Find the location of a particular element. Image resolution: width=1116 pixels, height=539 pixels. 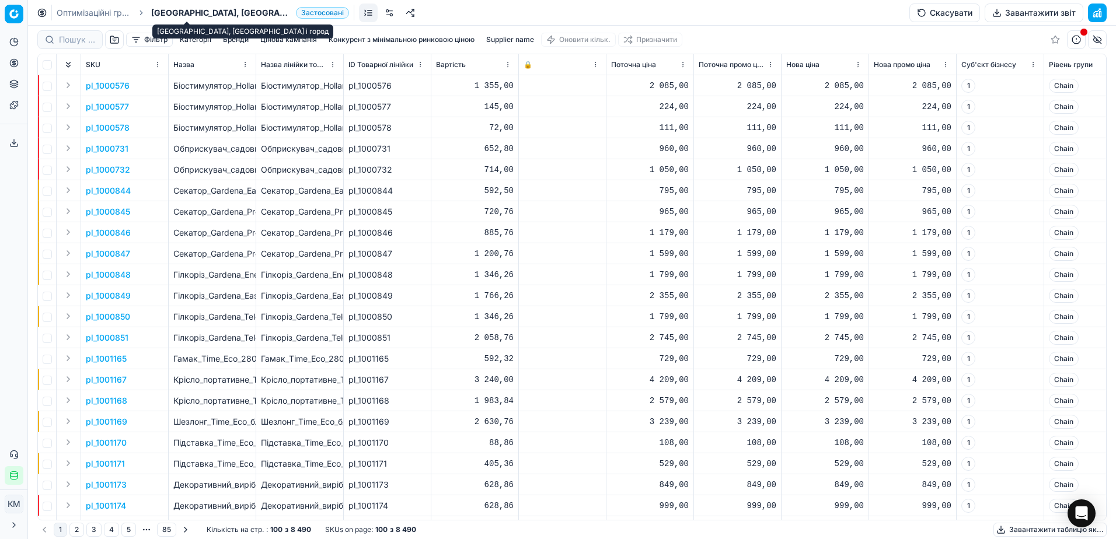

p: pl_1000731 is located at coordinates (107, 149).